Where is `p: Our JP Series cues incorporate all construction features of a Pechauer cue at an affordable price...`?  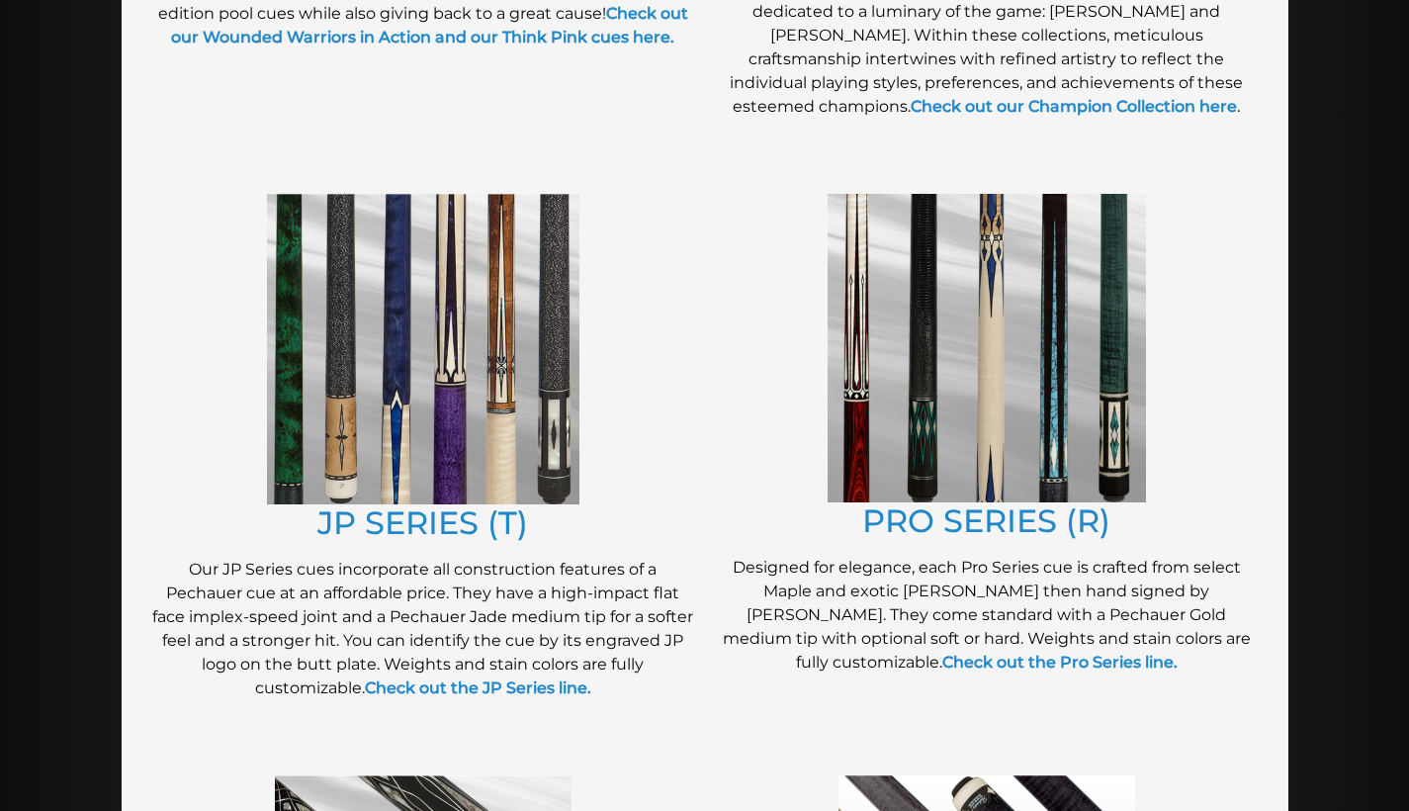 p: Our JP Series cues incorporate all construction features of a Pechauer cue at an affordable price... is located at coordinates (423, 629).